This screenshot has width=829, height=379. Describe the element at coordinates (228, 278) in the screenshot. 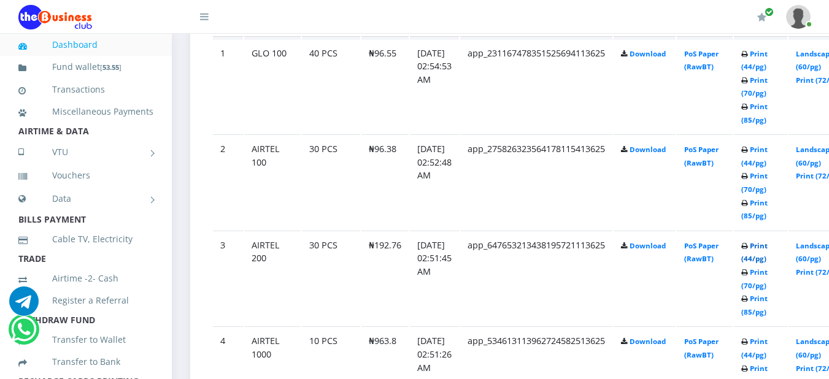

I see `td: 3` at that location.